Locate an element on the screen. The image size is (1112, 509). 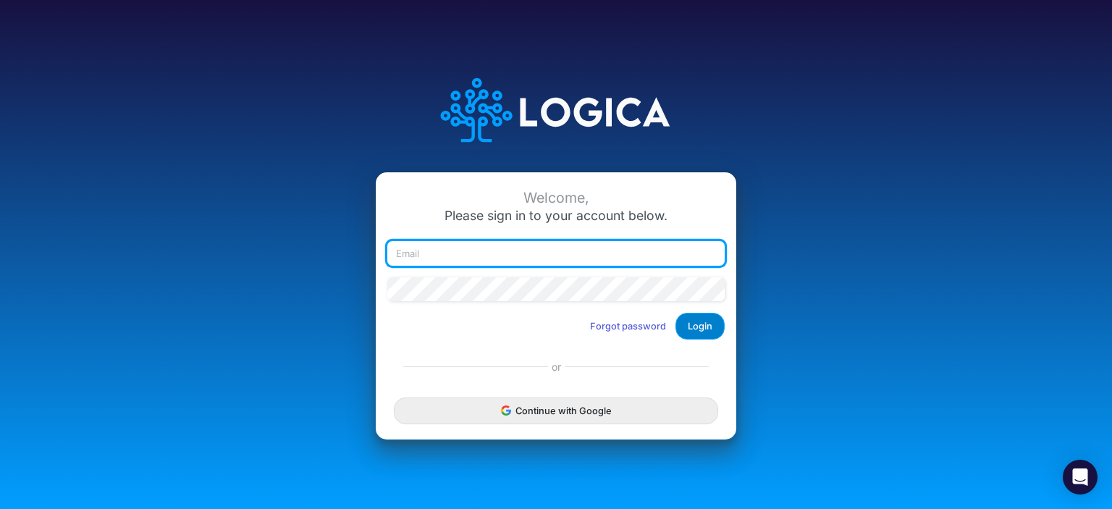
button: Continue with Google is located at coordinates (556, 410).